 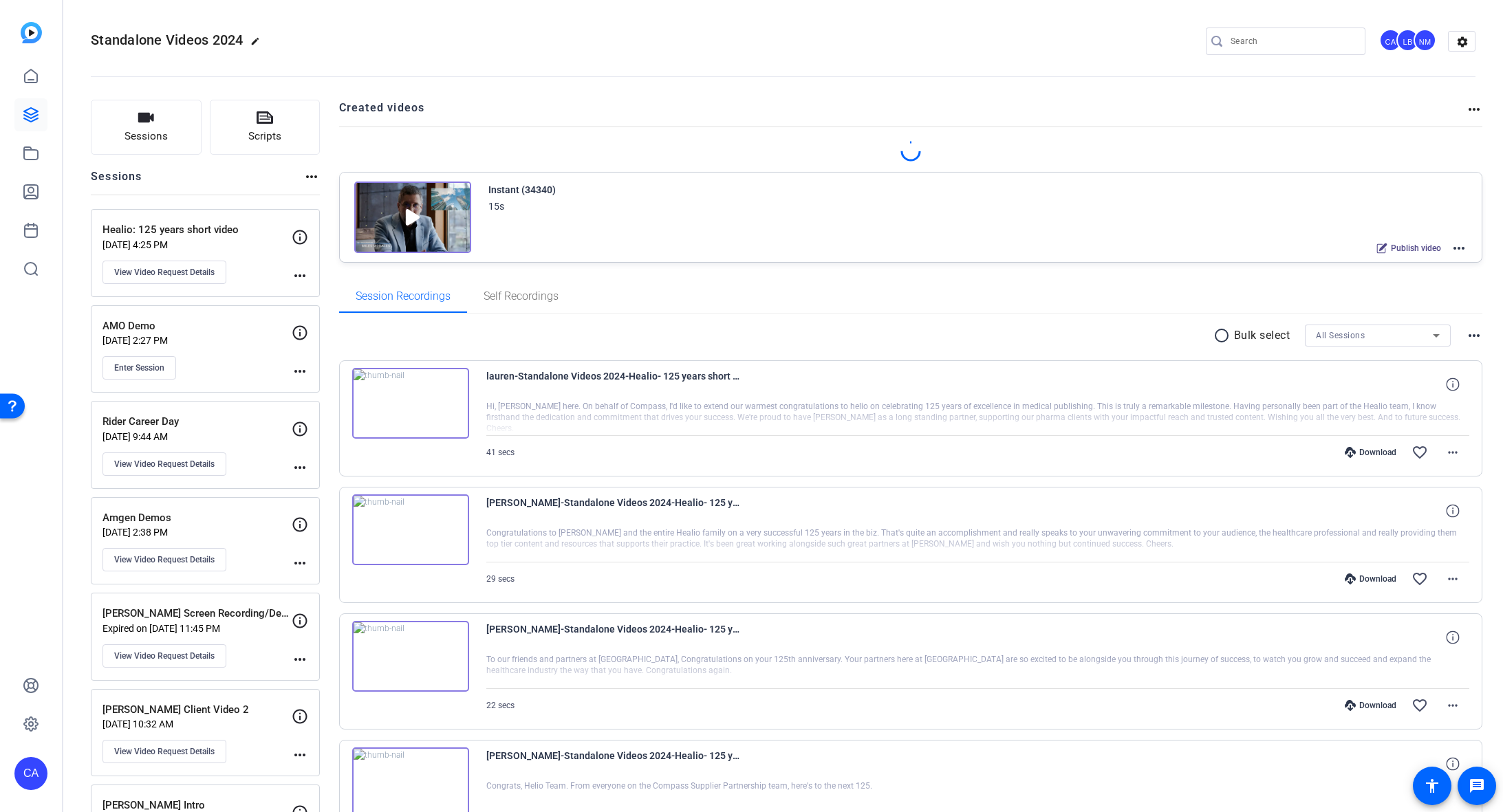 I want to click on span: 29 secs, so click(x=500, y=579).